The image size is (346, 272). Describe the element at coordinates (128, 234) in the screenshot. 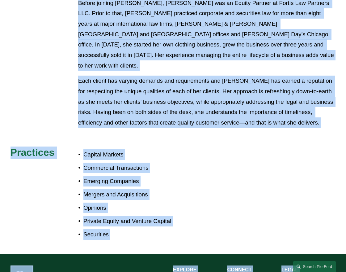

I see `p: Securities` at that location.